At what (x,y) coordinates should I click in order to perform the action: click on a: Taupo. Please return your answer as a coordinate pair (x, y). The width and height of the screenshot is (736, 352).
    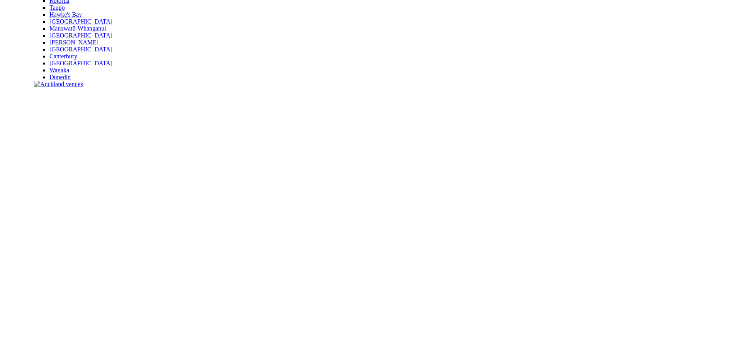
    Looking at the image, I should click on (57, 7).